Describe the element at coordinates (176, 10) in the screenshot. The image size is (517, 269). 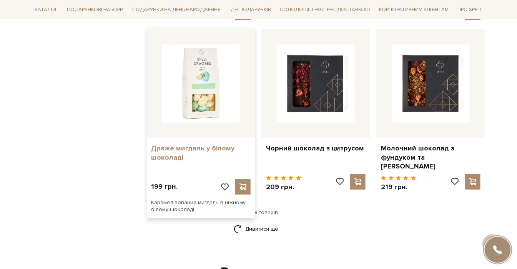
I see `span: Подарунки на День народження` at that location.